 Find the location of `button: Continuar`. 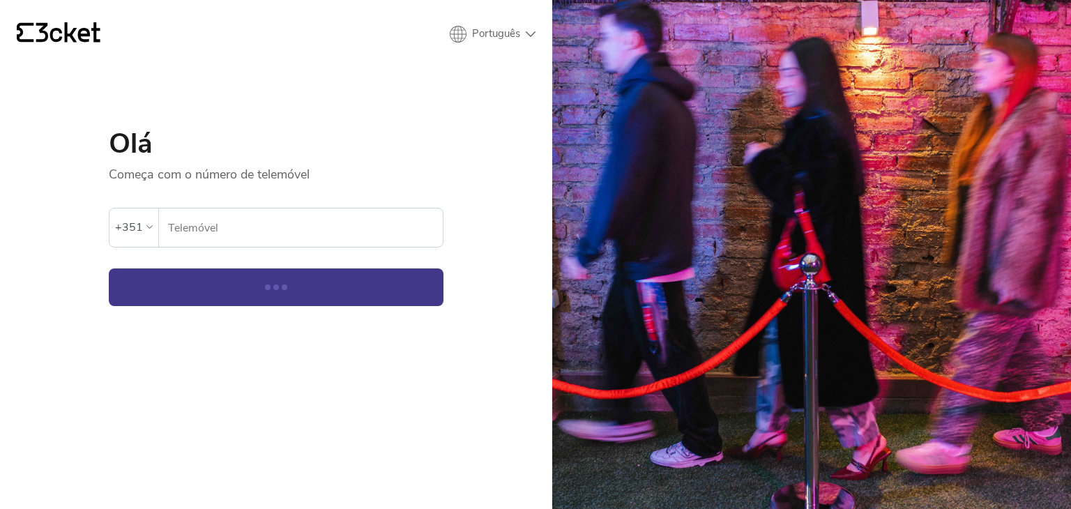

button: Continuar is located at coordinates (276, 287).